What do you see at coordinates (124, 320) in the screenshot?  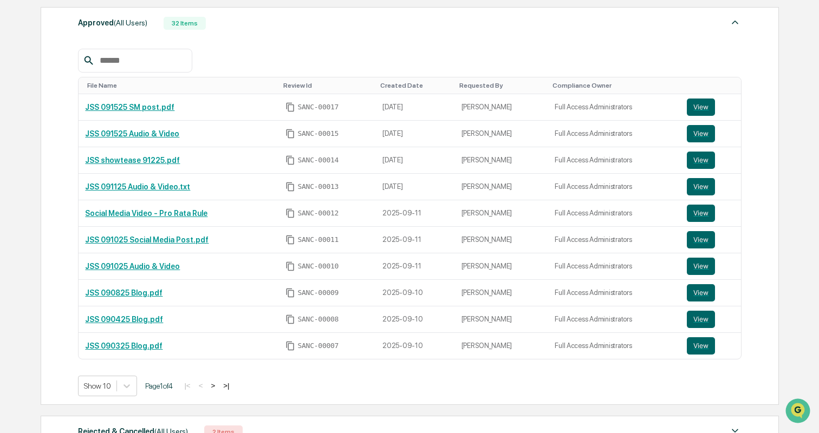 I see `a: JSS 090425 Blog.pdf` at bounding box center [124, 320].